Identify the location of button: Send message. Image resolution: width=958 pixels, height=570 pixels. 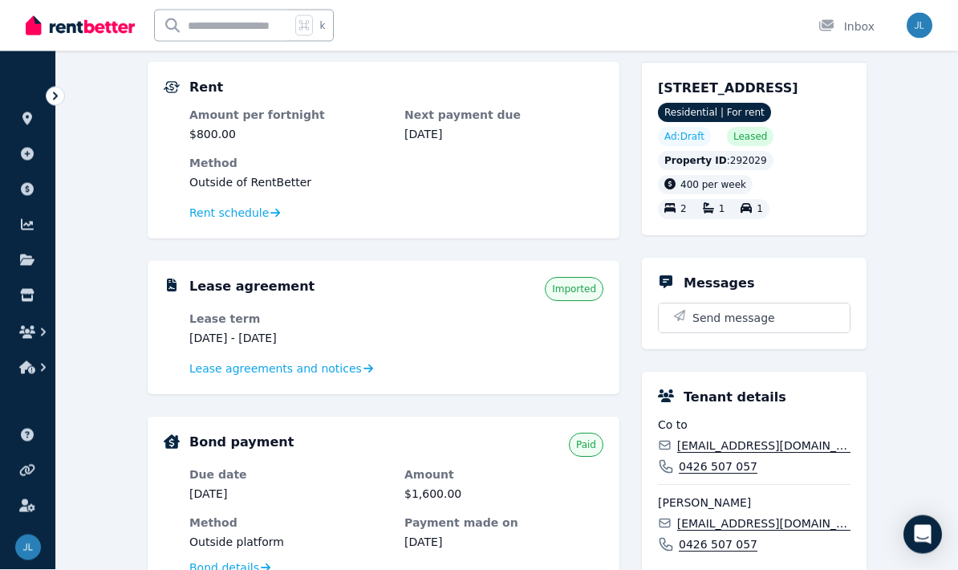
(754, 319).